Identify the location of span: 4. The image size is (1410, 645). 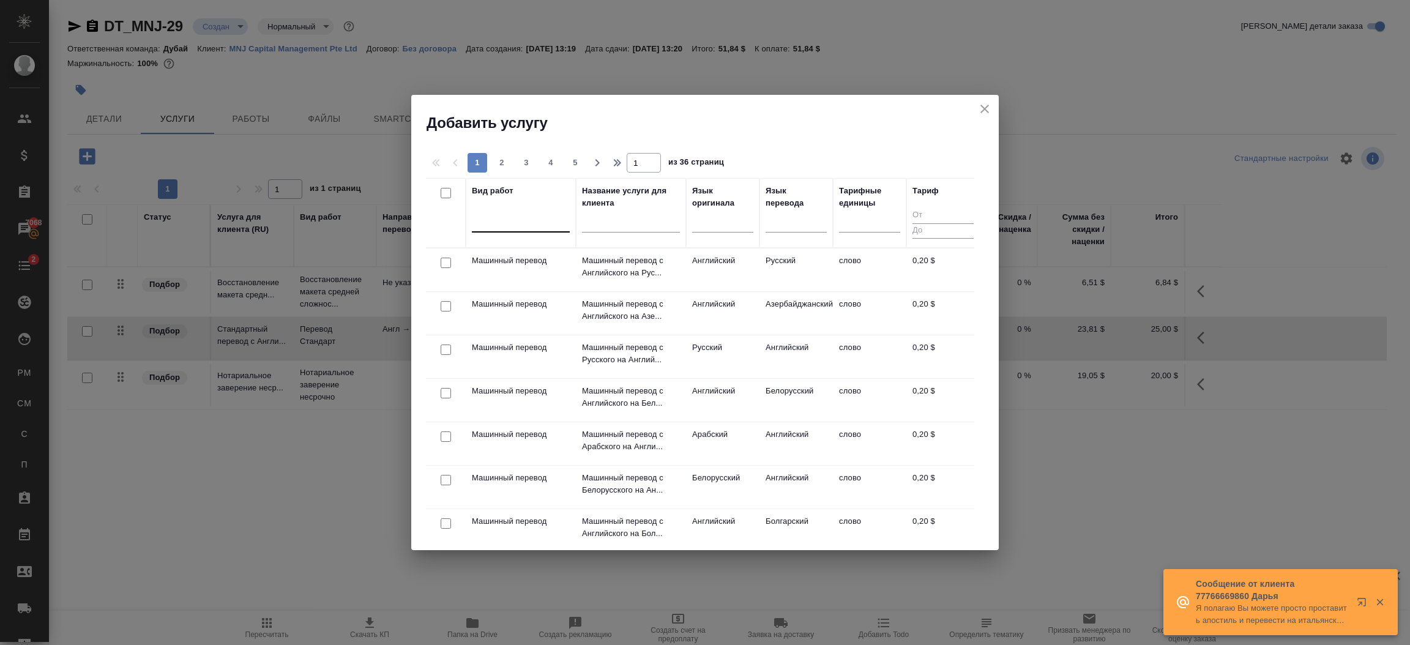
(551, 163).